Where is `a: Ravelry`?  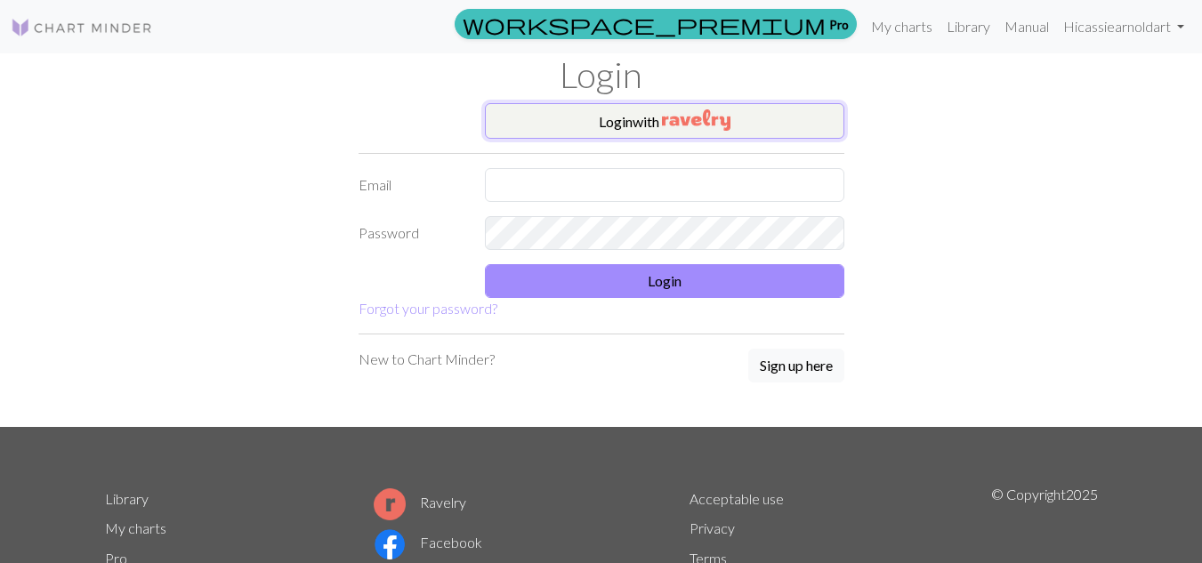 a: Ravelry is located at coordinates (420, 502).